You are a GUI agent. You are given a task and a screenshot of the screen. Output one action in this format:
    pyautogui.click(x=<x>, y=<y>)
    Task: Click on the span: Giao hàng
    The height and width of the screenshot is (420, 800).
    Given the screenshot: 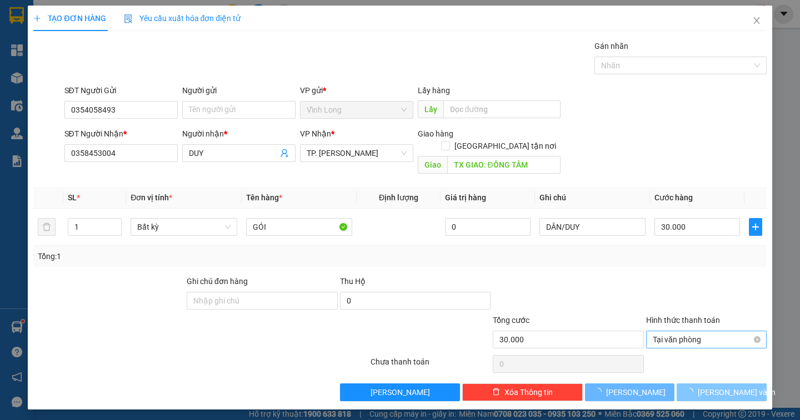 What is the action you would take?
    pyautogui.click(x=435, y=134)
    